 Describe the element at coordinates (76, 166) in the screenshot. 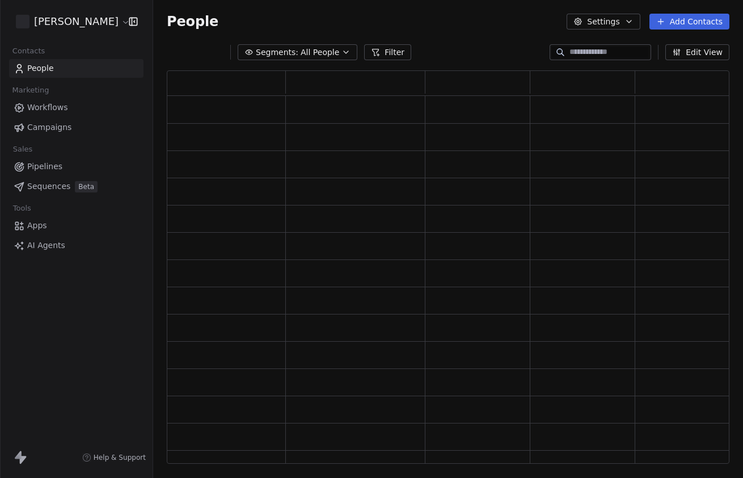

I see `a: Pipelines` at that location.